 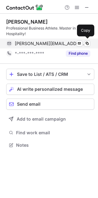 What do you see at coordinates (50, 31) in the screenshot?
I see `div: Professional Business Athlete. Master in Auto Hospitality!` at bounding box center [50, 31].